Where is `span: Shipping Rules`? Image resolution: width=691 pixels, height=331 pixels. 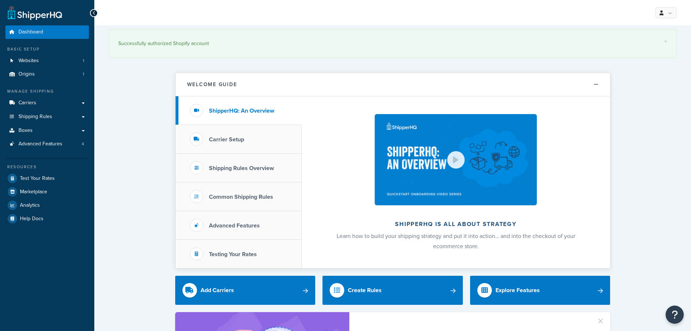 span: Shipping Rules is located at coordinates (35, 117).